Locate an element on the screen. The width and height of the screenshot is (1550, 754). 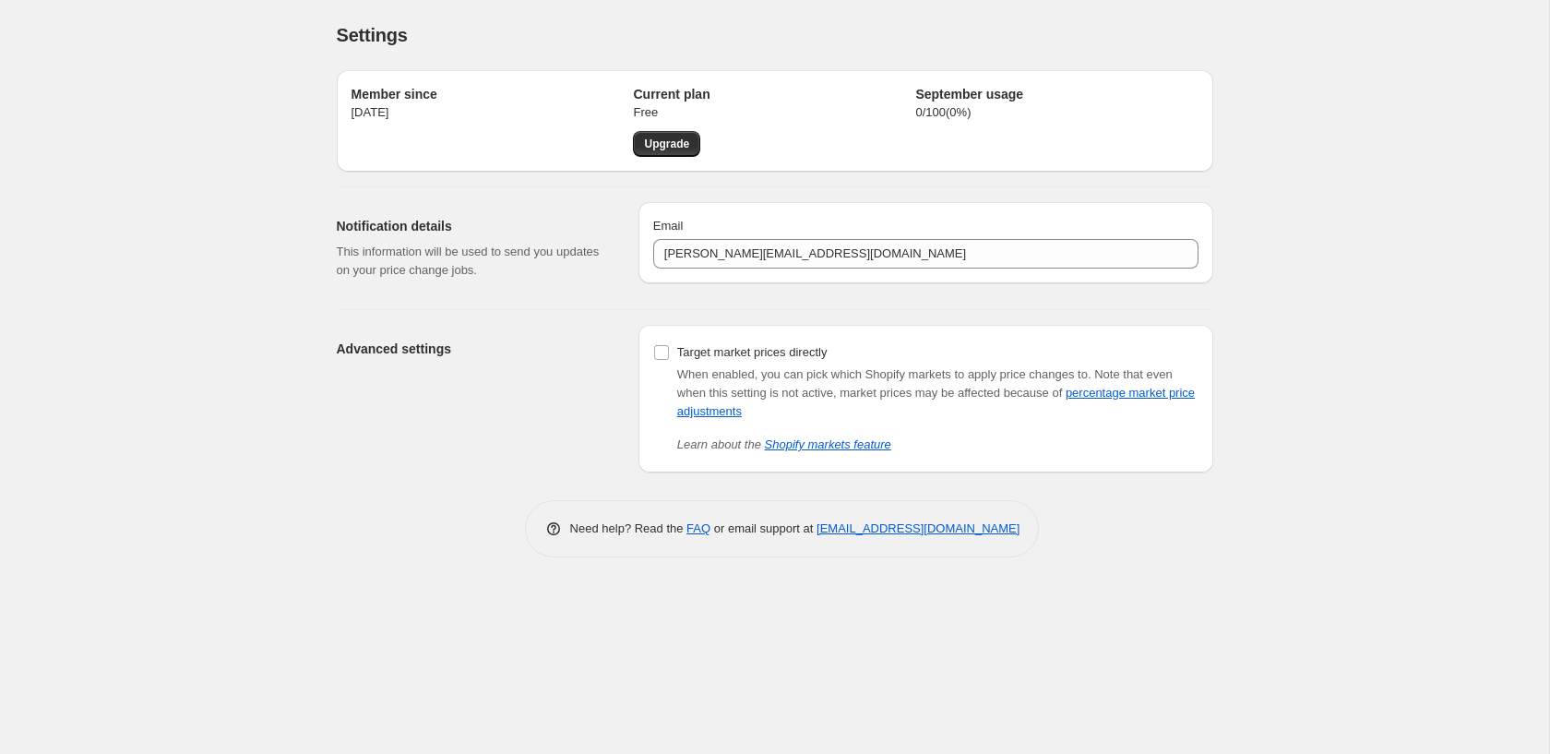
span: Email is located at coordinates (668, 225).